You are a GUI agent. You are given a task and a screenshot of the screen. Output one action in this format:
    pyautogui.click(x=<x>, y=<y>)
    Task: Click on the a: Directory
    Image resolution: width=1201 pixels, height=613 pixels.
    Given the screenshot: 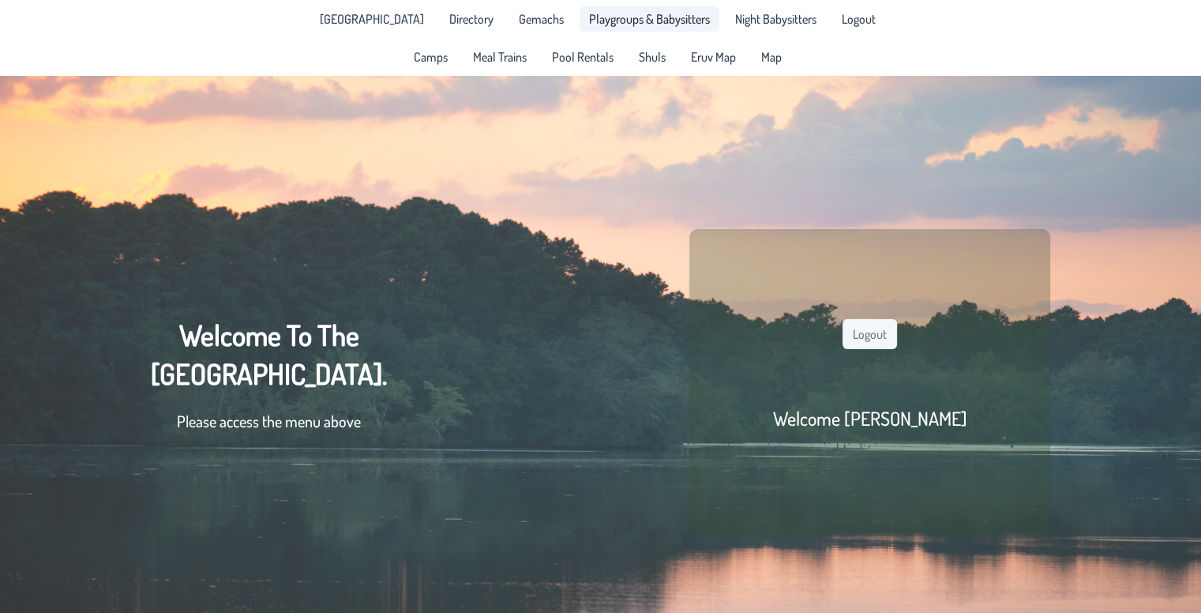 What is the action you would take?
    pyautogui.click(x=472, y=19)
    